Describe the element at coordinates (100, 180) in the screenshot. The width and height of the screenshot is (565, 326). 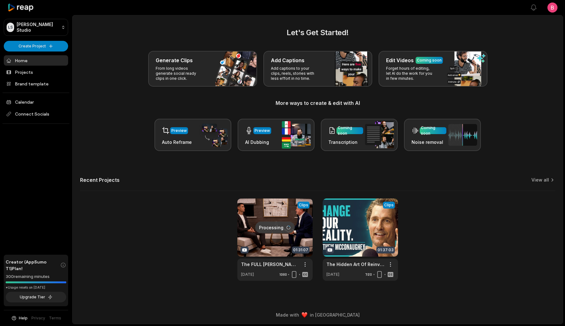
I see `h2: Recent Projects` at that location.